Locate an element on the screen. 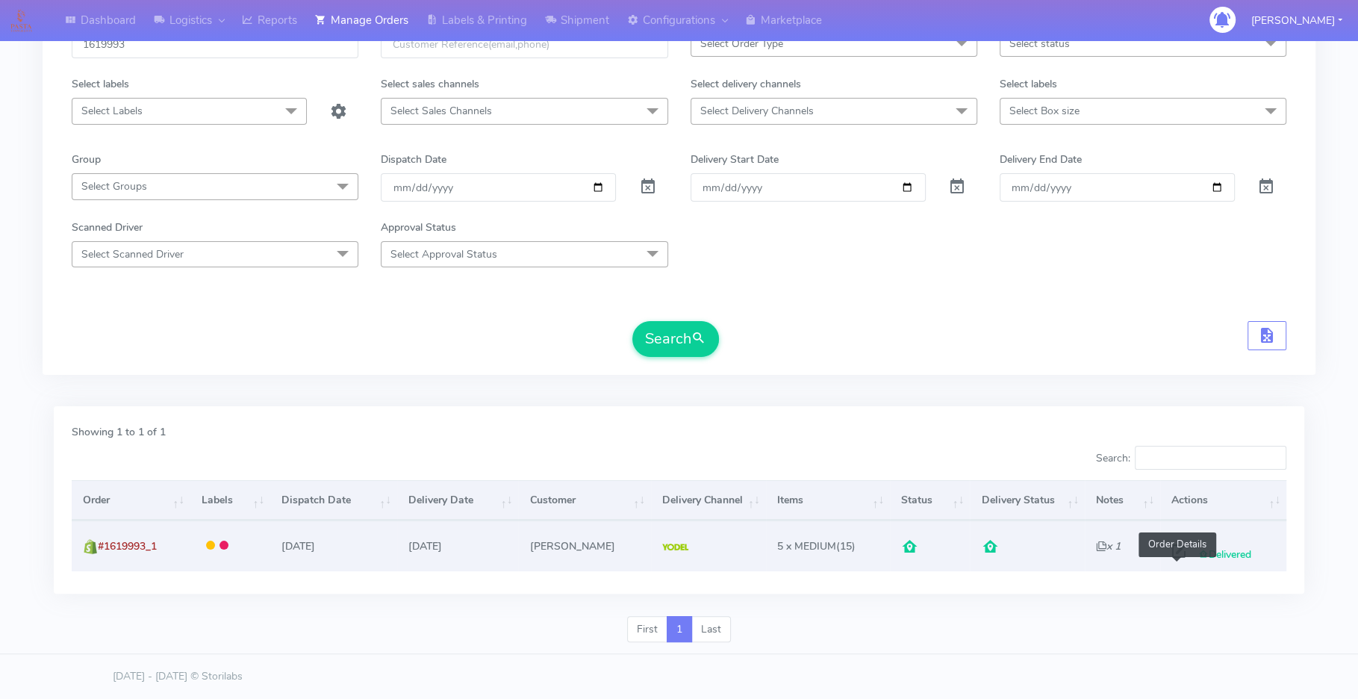 The height and width of the screenshot is (699, 1358). th: Status: activate to sort column ascending is located at coordinates (929, 500).